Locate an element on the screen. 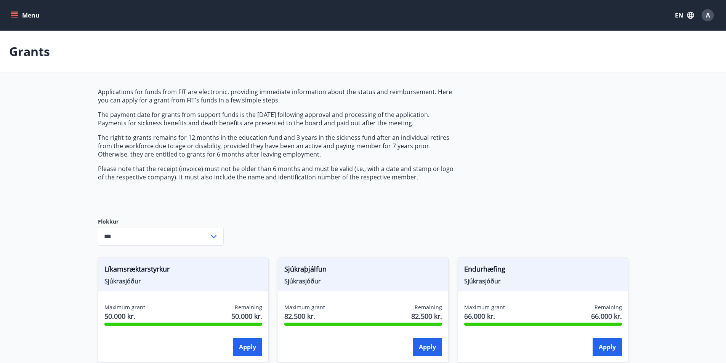  span: Líkamsræktarstyrkur is located at coordinates (183, 270).